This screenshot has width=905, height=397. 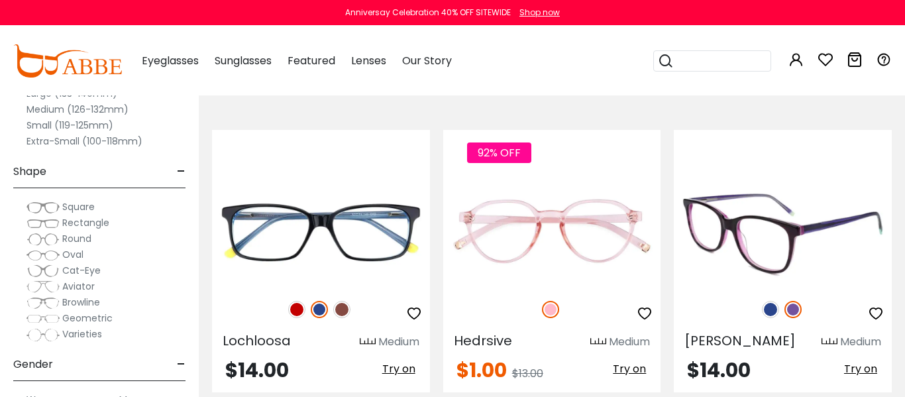 What do you see at coordinates (527, 373) in the screenshot?
I see `span: $13.00` at bounding box center [527, 373].